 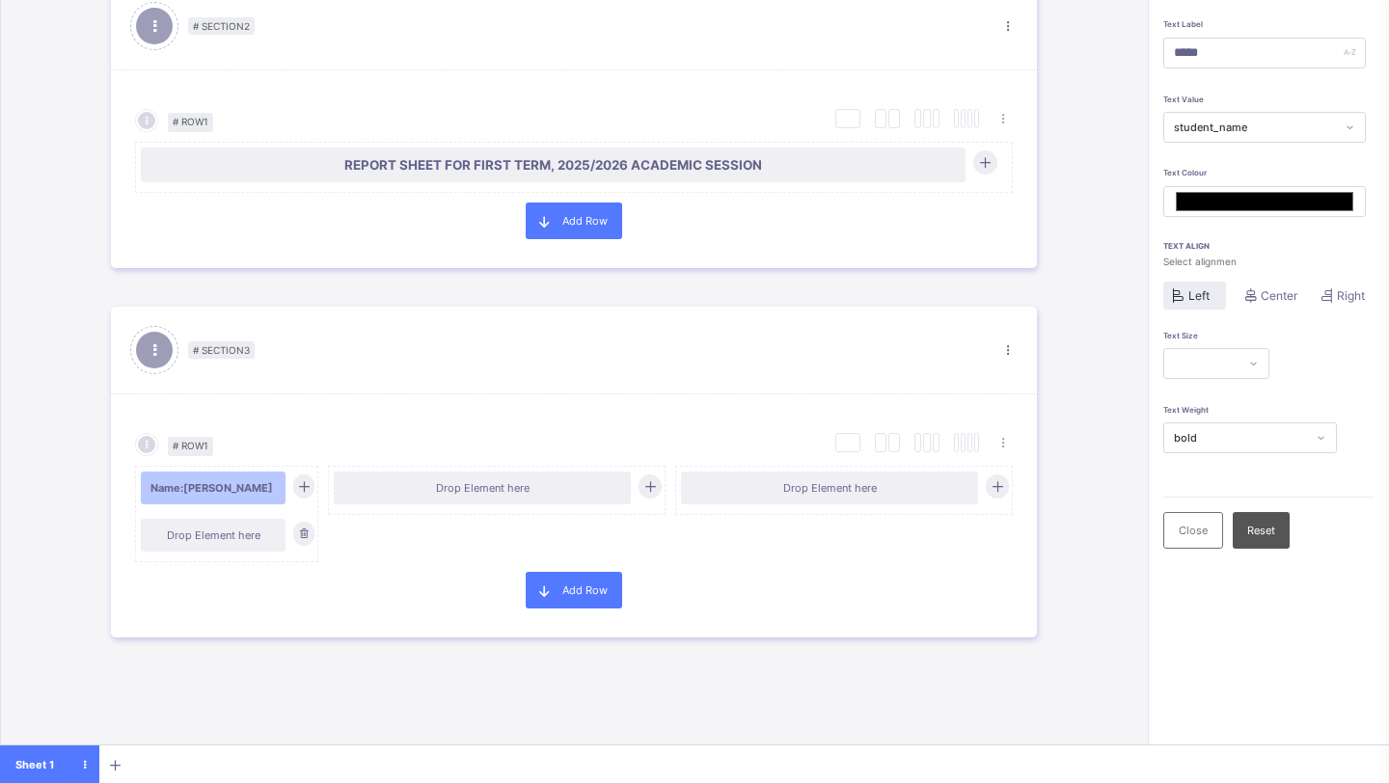 What do you see at coordinates (1255, 127) in the screenshot?
I see `div: student_name` at bounding box center [1255, 127].